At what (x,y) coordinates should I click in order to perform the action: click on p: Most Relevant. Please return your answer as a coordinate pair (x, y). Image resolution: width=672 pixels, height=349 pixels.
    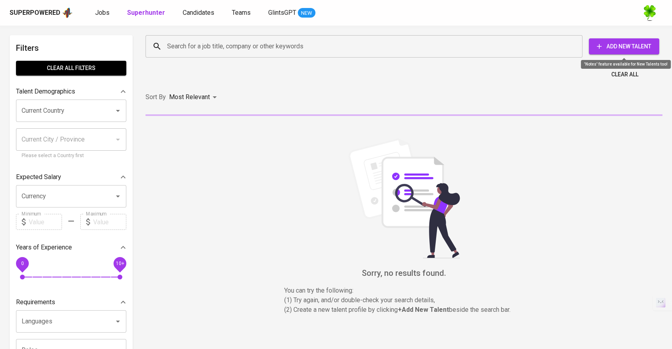
    Looking at the image, I should click on (190, 97).